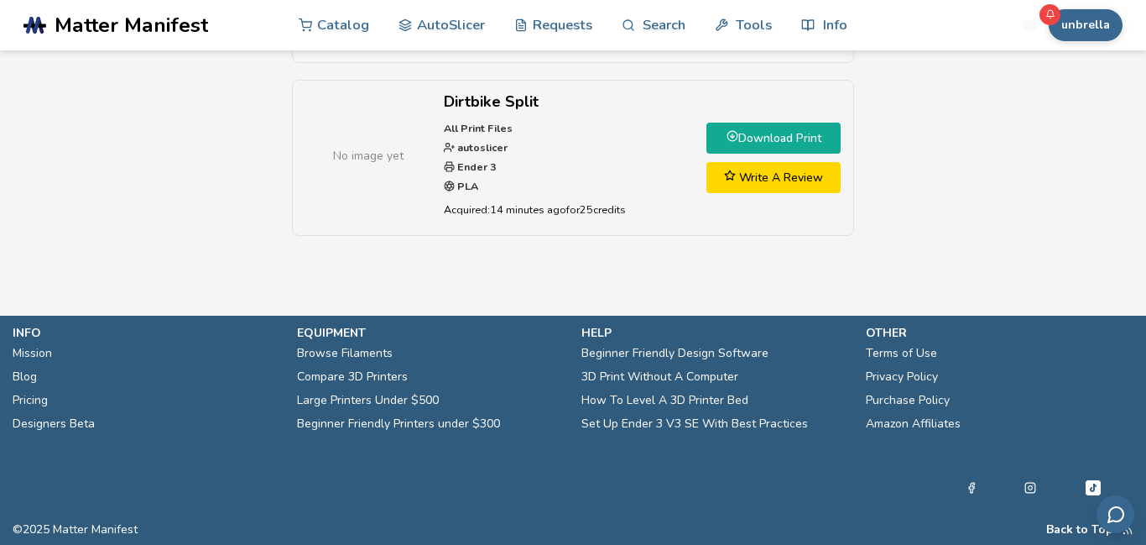 The width and height of the screenshot is (1146, 545). Describe the element at coordinates (1093, 487) in the screenshot. I see `a: Tiktok` at that location.